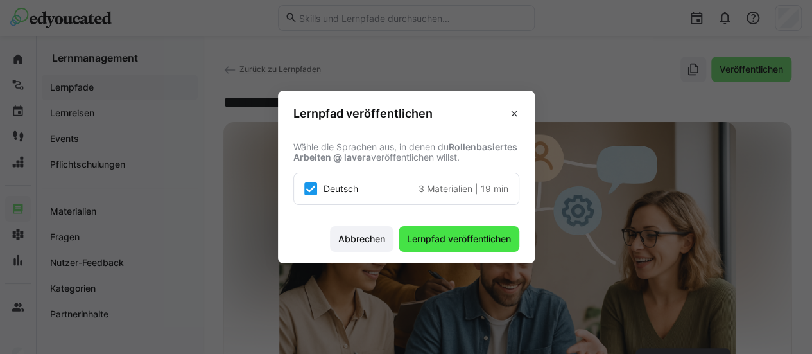  What do you see at coordinates (405, 152) in the screenshot?
I see `strong: Rollenbasiertes Arbeiten @ lavera` at bounding box center [405, 152].